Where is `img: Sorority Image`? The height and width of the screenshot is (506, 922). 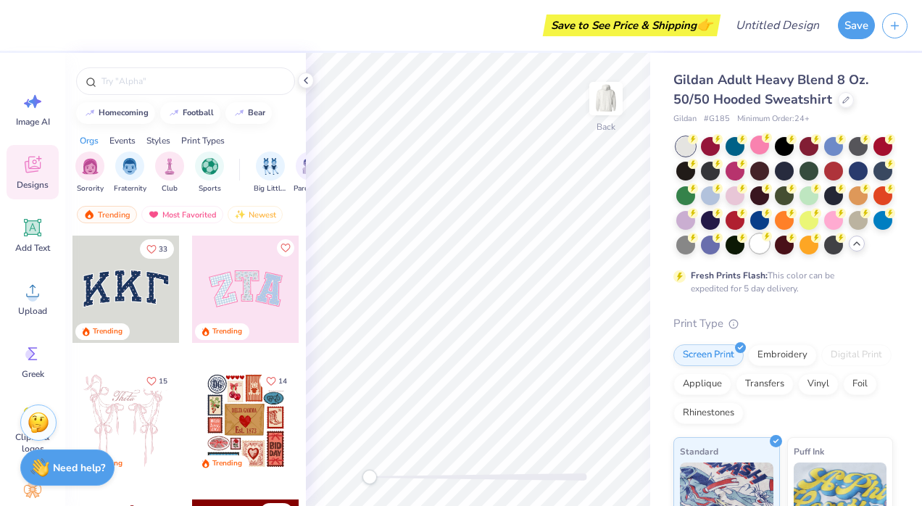
img: Sorority Image is located at coordinates (90, 166).